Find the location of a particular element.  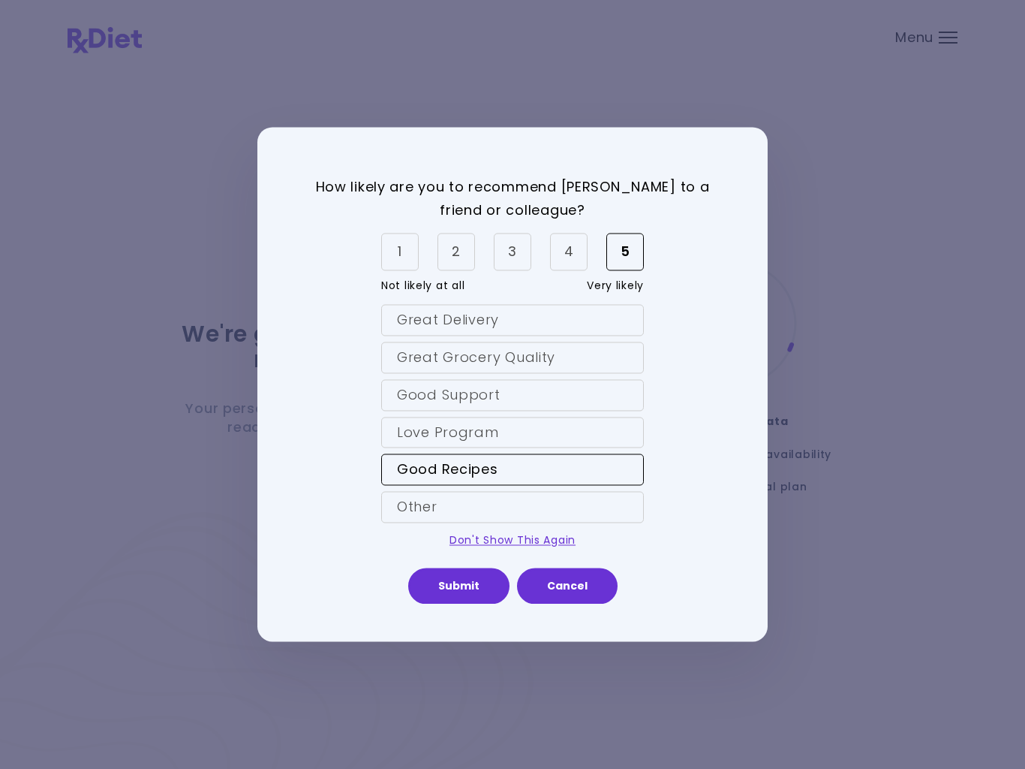

div: 1 is located at coordinates (400, 252).